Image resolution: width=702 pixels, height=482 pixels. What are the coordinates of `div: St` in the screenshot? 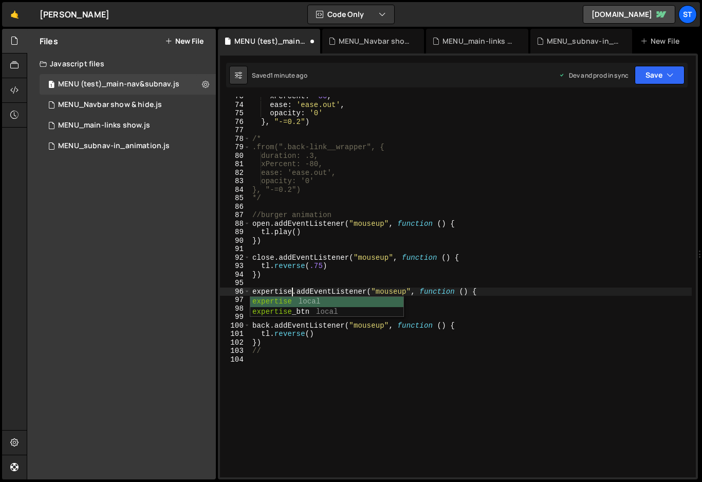 It's located at (688, 14).